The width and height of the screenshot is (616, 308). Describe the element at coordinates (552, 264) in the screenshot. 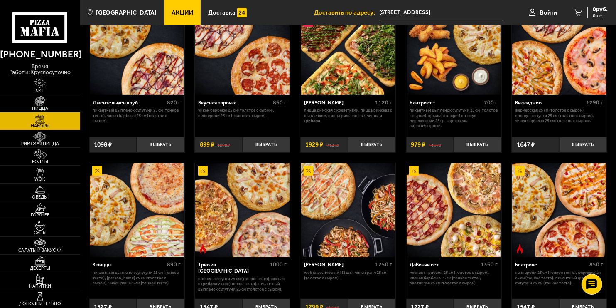

I see `div: Беатриче` at that location.